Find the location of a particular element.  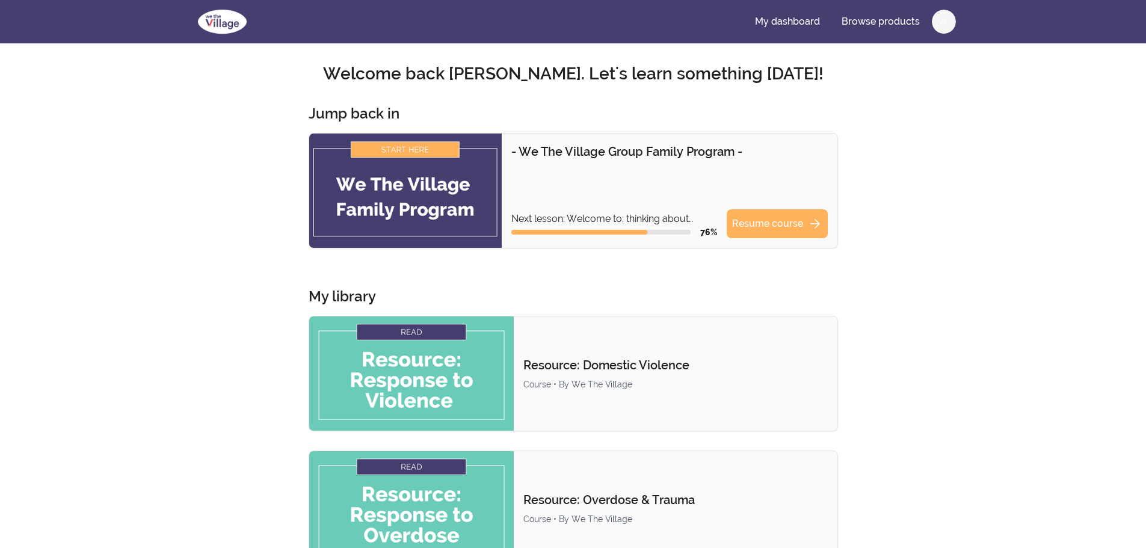

a: Browse products is located at coordinates (881, 22).